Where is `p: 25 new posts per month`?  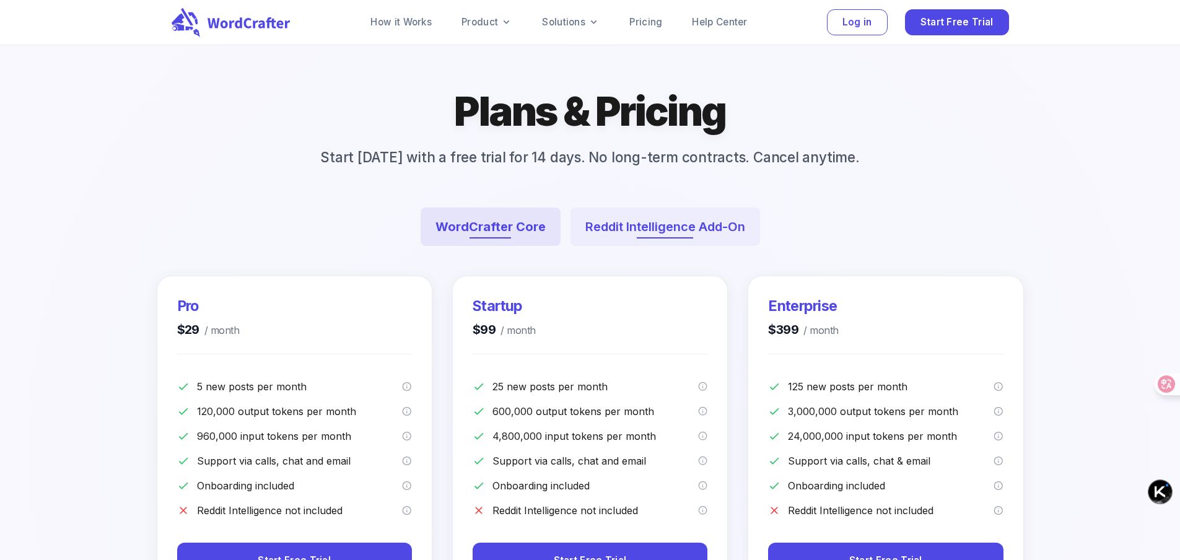
p: 25 new posts per month is located at coordinates (595, 386).